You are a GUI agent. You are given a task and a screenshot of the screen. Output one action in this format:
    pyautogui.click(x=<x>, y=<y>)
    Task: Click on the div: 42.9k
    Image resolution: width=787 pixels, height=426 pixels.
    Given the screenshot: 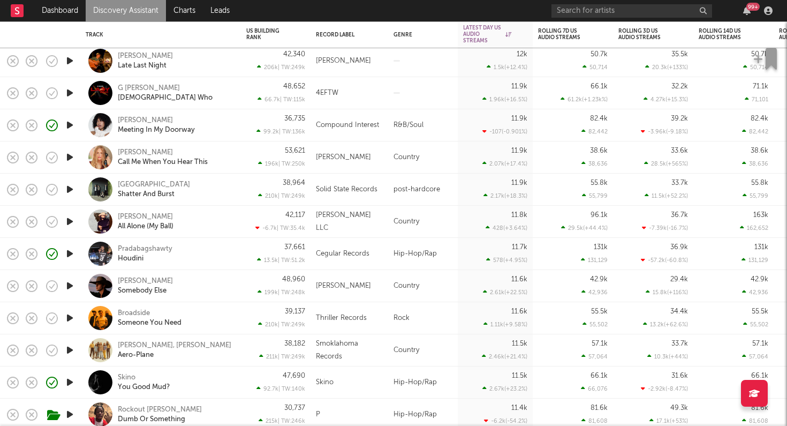 What is the action you would take?
    pyautogui.click(x=599, y=279)
    